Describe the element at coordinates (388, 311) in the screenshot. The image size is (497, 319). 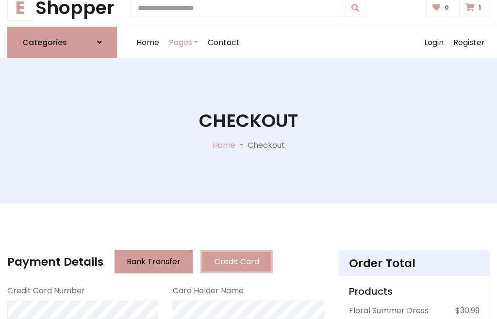
I see `p: Floral Summer Dress` at that location.